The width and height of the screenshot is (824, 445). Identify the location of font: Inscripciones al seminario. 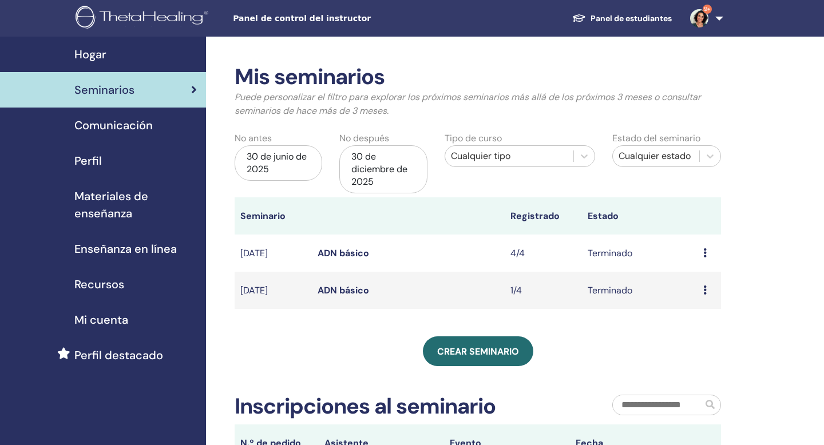
(365, 406).